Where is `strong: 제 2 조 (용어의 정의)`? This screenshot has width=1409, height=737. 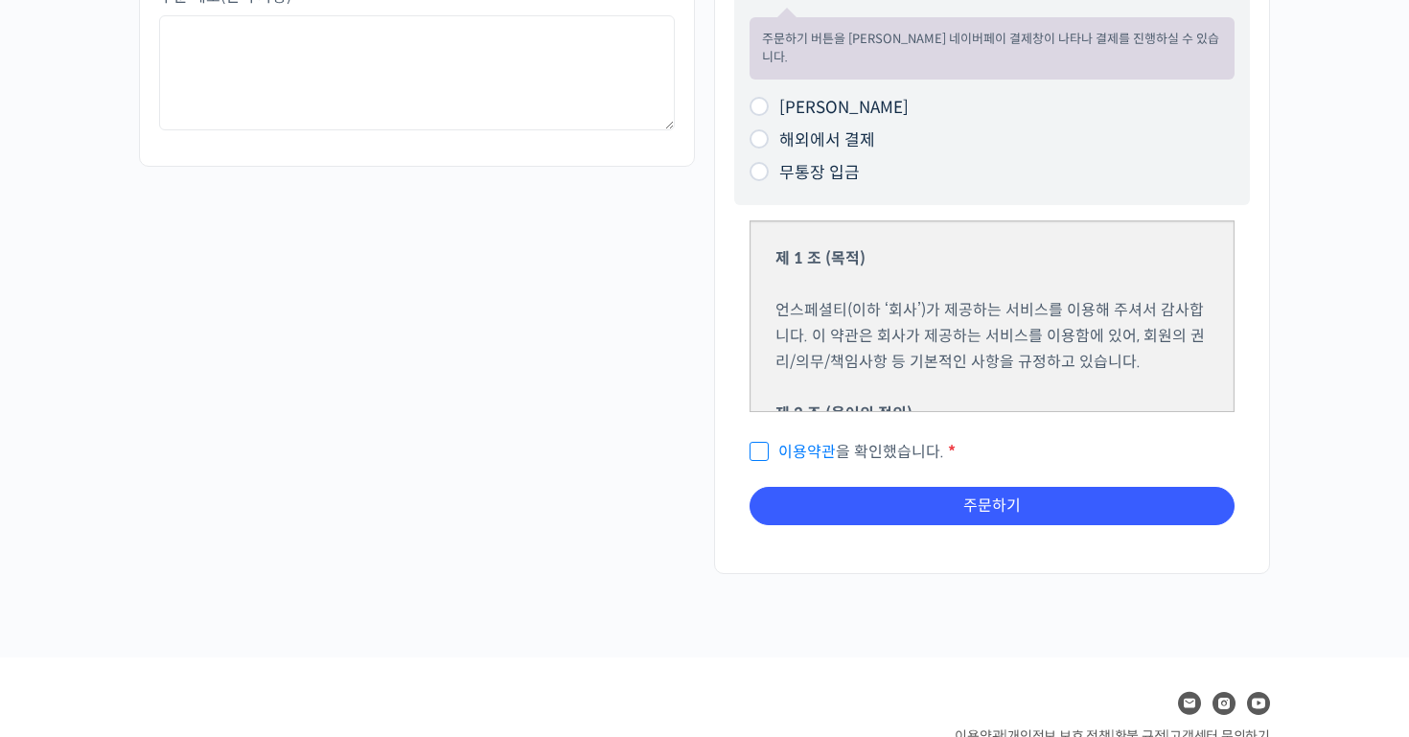
strong: 제 2 조 (용어의 정의) is located at coordinates (843, 413).